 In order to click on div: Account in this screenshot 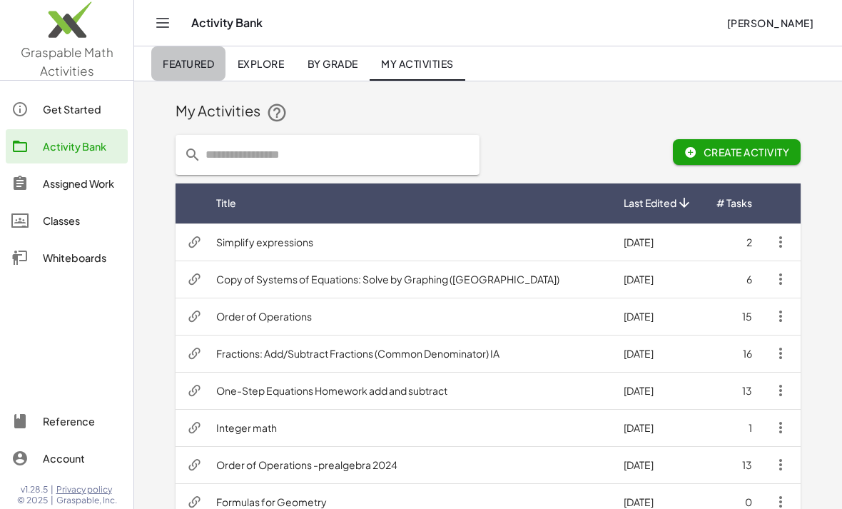, I will do `click(82, 458)`.